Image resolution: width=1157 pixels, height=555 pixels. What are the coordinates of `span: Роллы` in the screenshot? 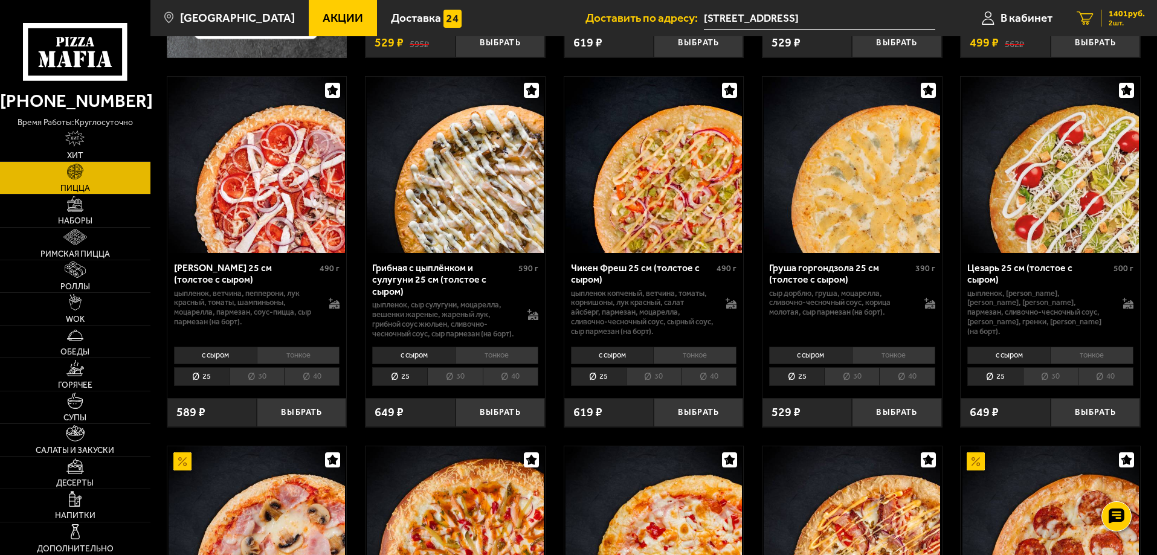 It's located at (75, 287).